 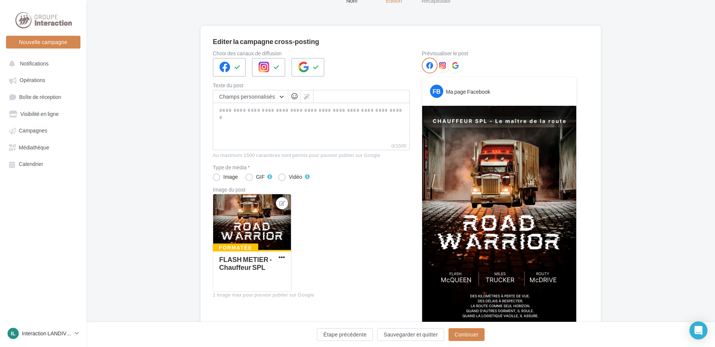 What do you see at coordinates (43, 147) in the screenshot?
I see `a: Médiathèque` at bounding box center [43, 147].